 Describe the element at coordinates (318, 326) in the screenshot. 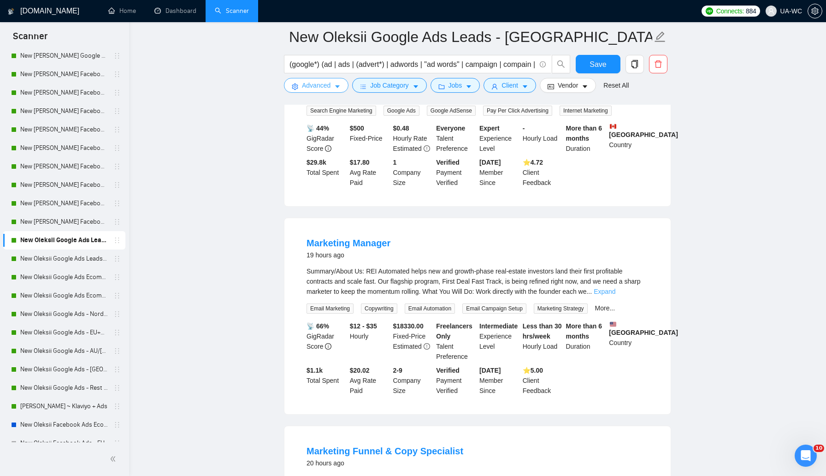

I see `b: 📡 66%` at that location.